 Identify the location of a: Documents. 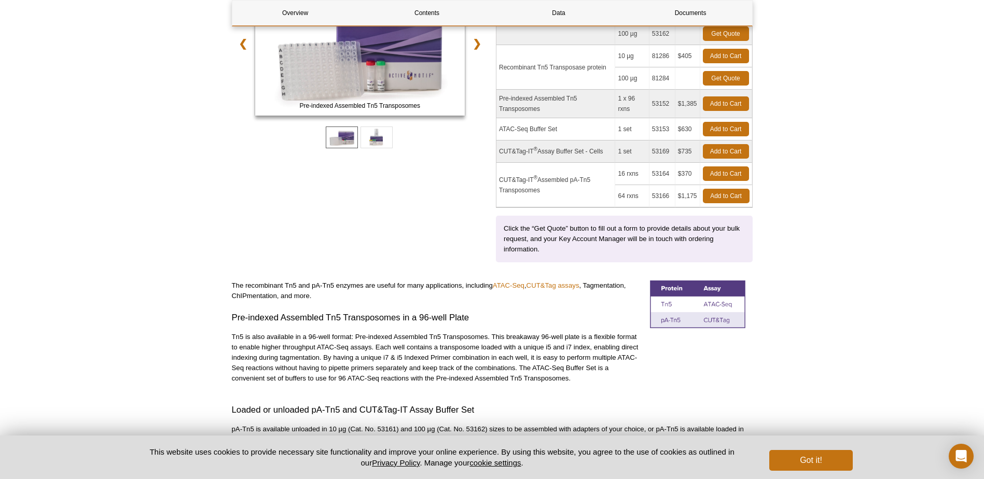
(690, 13).